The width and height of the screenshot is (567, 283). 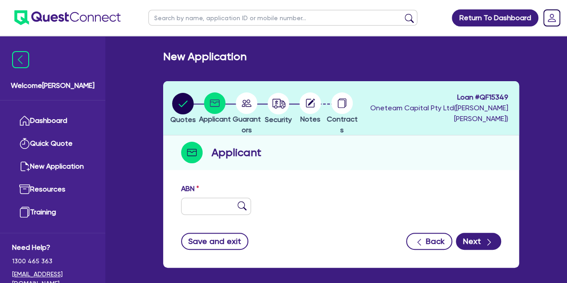 I want to click on span: Quotes, so click(x=183, y=119).